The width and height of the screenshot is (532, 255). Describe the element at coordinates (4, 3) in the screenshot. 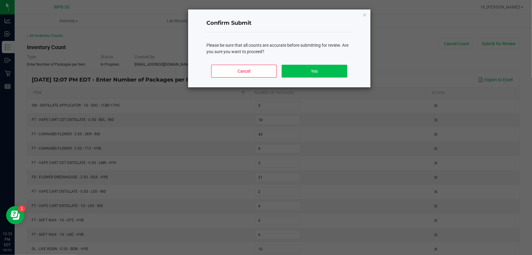

I see `span: 1` at that location.